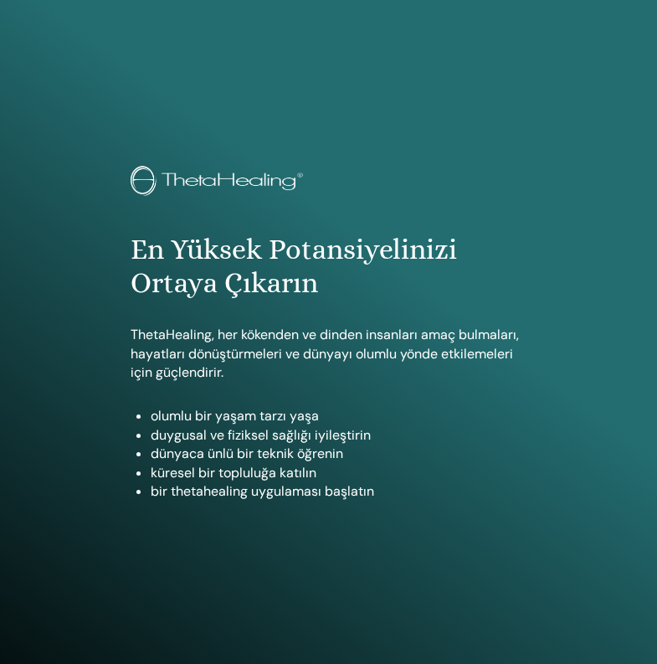 Image resolution: width=657 pixels, height=664 pixels. I want to click on li: duygusal ve fiziksel sağlığı iyileştirin, so click(338, 435).